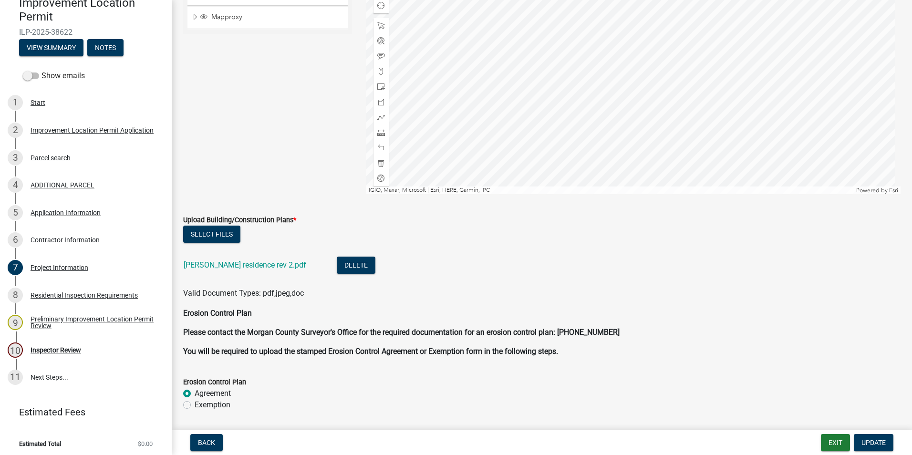  I want to click on div: 5, so click(15, 213).